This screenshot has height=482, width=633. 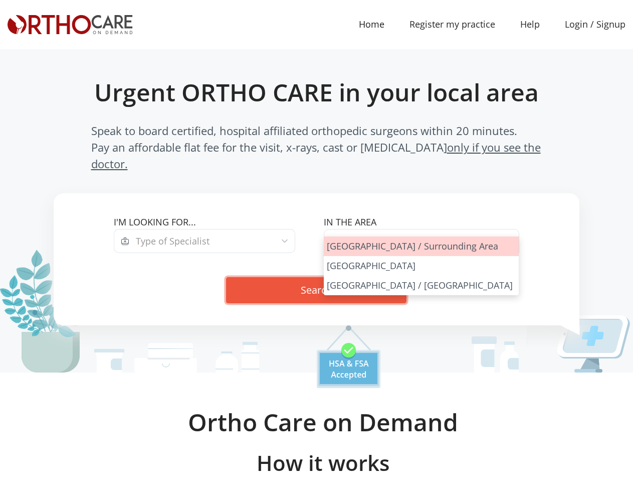 I want to click on a: Register my practice, so click(x=452, y=24).